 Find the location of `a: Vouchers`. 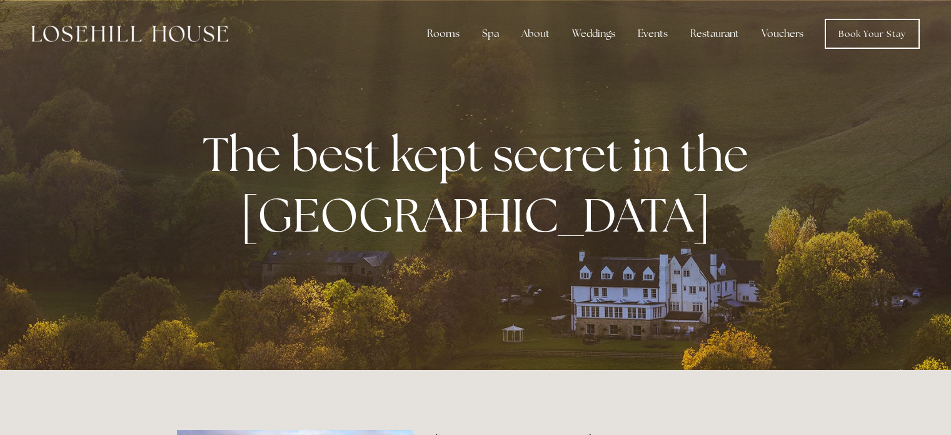

a: Vouchers is located at coordinates (782, 34).